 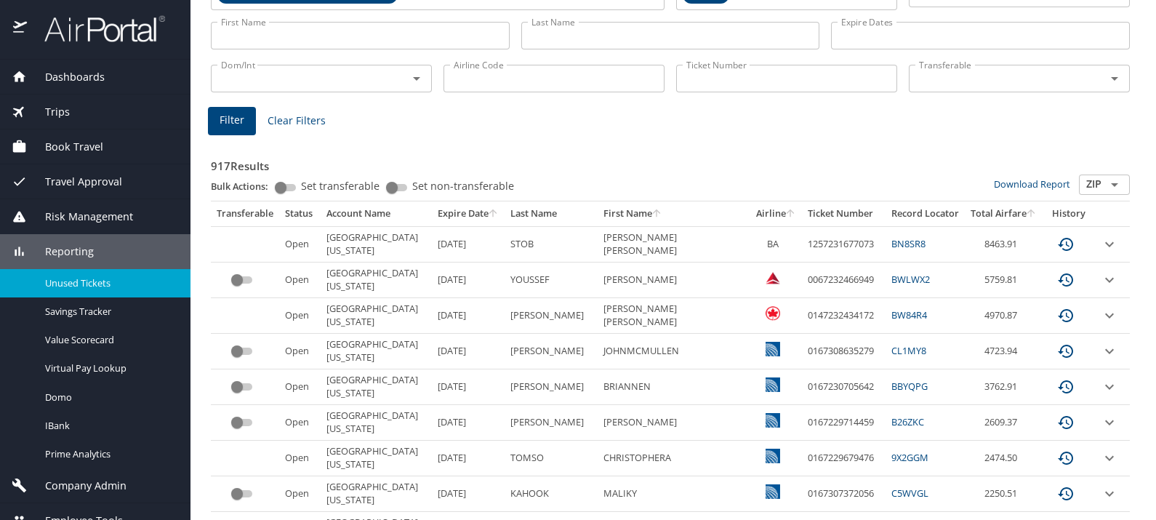 What do you see at coordinates (1032, 184) in the screenshot?
I see `a: Download Report` at bounding box center [1032, 184].